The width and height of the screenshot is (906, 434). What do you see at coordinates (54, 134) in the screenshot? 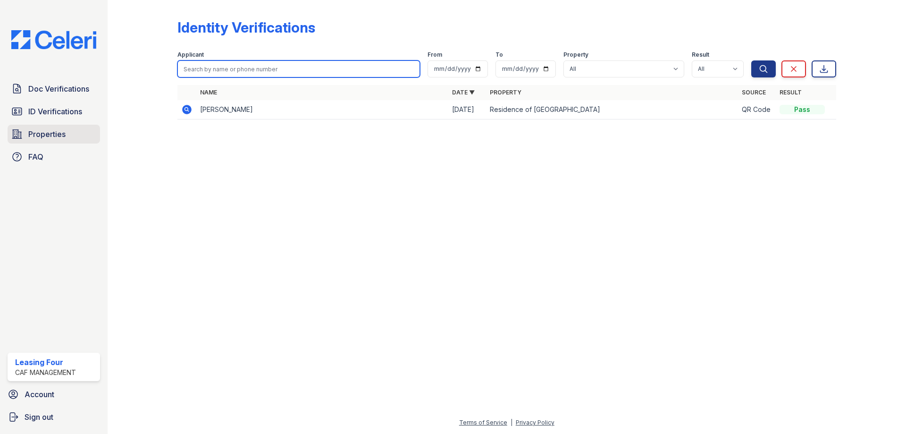
I see `a: Properties` at bounding box center [54, 134].